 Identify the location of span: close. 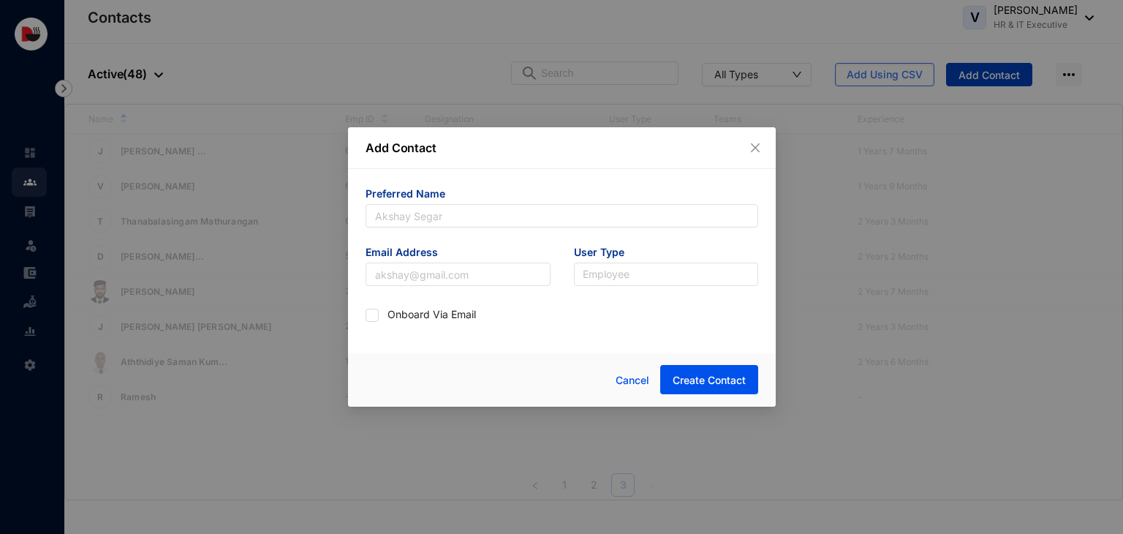
(755, 148).